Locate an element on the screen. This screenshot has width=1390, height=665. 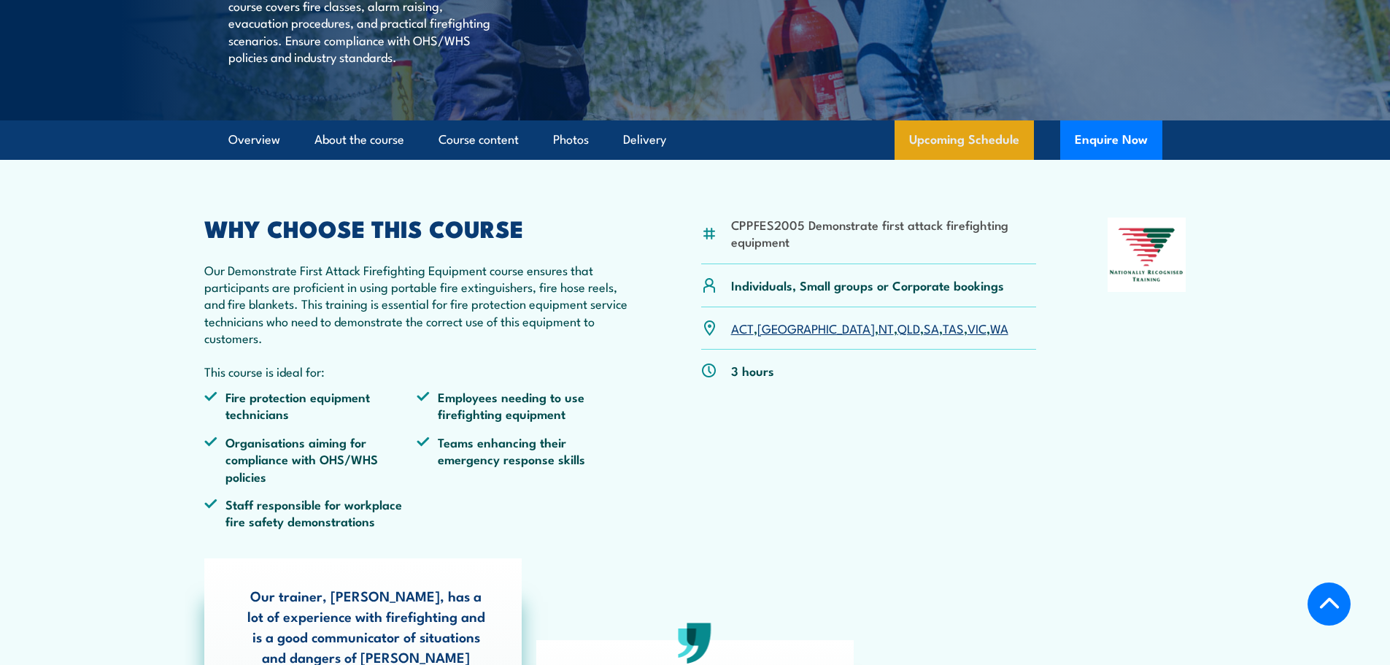
a: VIC is located at coordinates (977, 328).